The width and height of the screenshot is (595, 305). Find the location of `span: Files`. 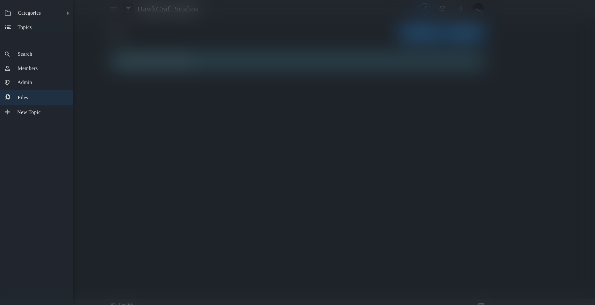

span: Files is located at coordinates (23, 98).